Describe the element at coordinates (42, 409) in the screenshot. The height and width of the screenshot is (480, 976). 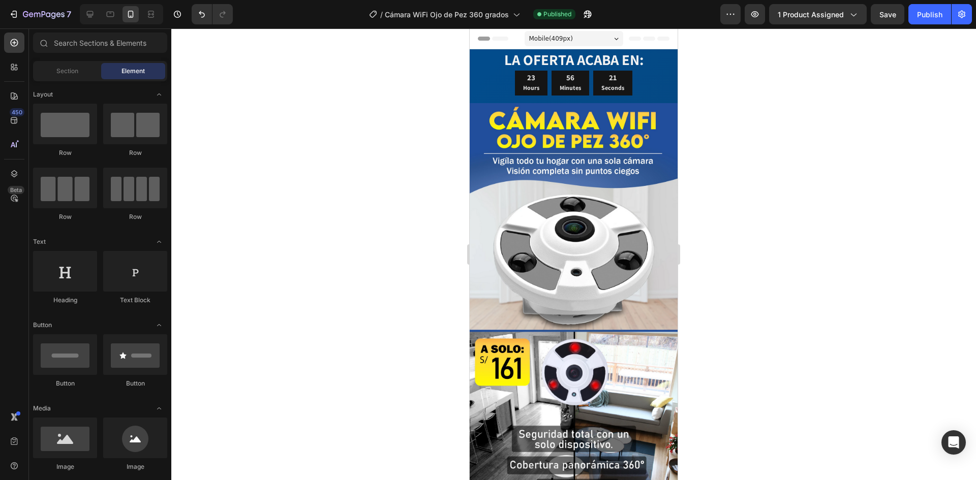
I see `span: Media` at that location.